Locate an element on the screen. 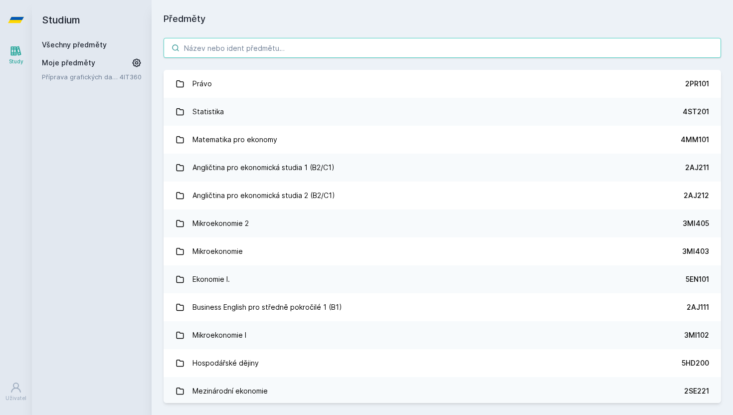 The width and height of the screenshot is (733, 415). a: Příprava grafických dat pro aplikace IS is located at coordinates (81, 77).